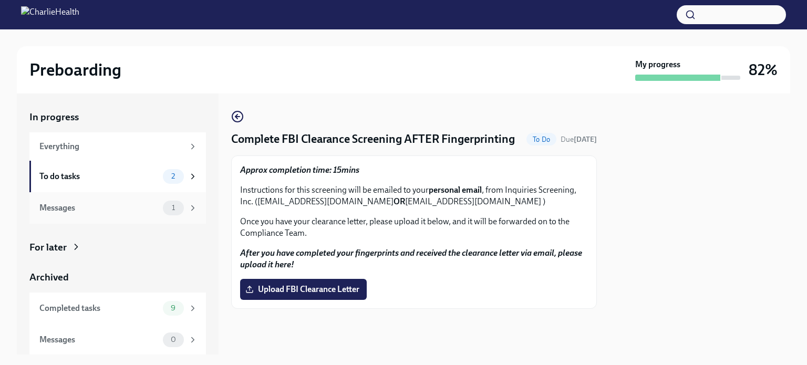  Describe the element at coordinates (373, 139) in the screenshot. I see `h4: Complete FBI Clearance Screening AFTER Fingerprinting` at that location.